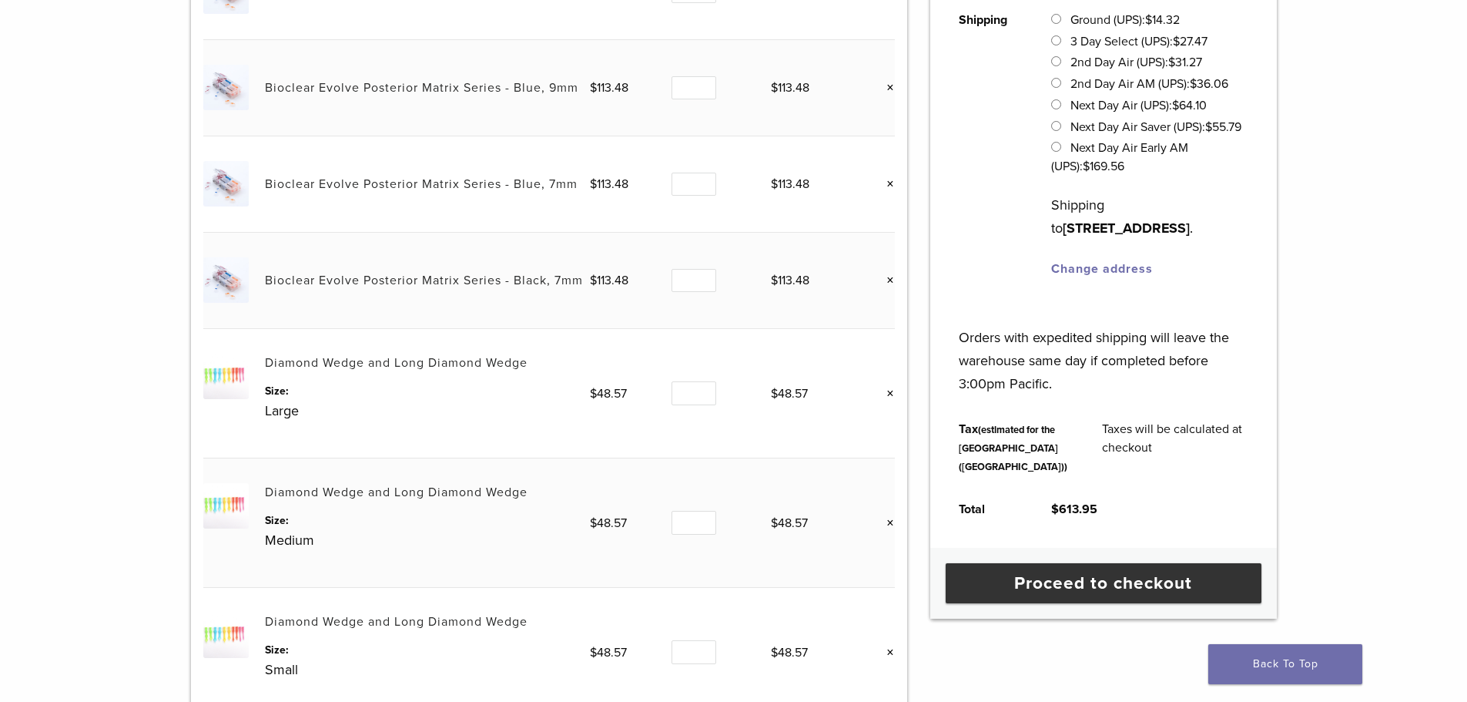 Image resolution: width=1467 pixels, height=702 pixels. I want to click on td: Taxes will be calculated at checkout, so click(1175, 447).